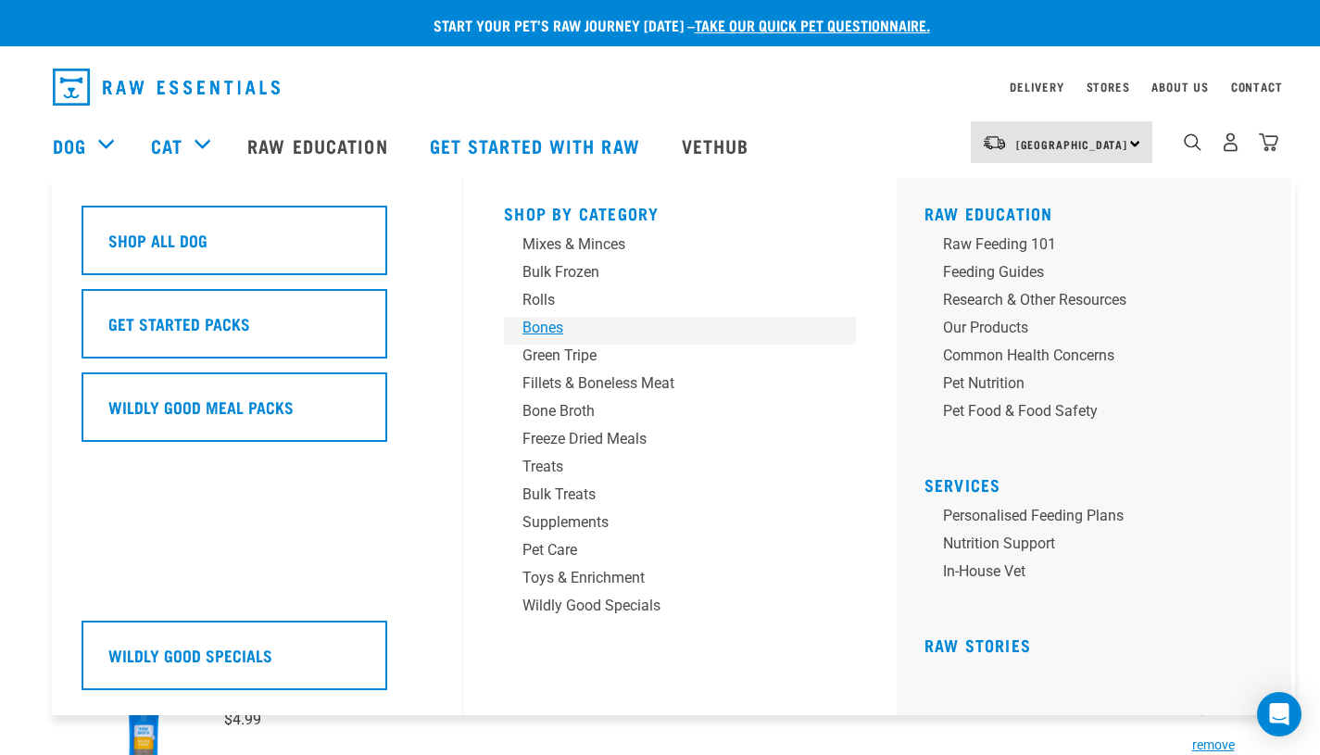  What do you see at coordinates (680, 497) in the screenshot?
I see `a: Bulk Treats` at bounding box center [680, 497].